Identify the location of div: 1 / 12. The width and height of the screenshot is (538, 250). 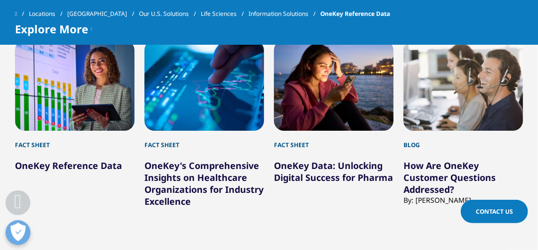
(75, 124).